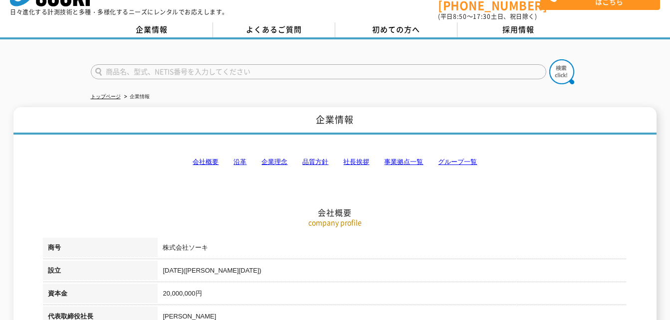 The height and width of the screenshot is (320, 670). I want to click on a: 企業情報, so click(152, 30).